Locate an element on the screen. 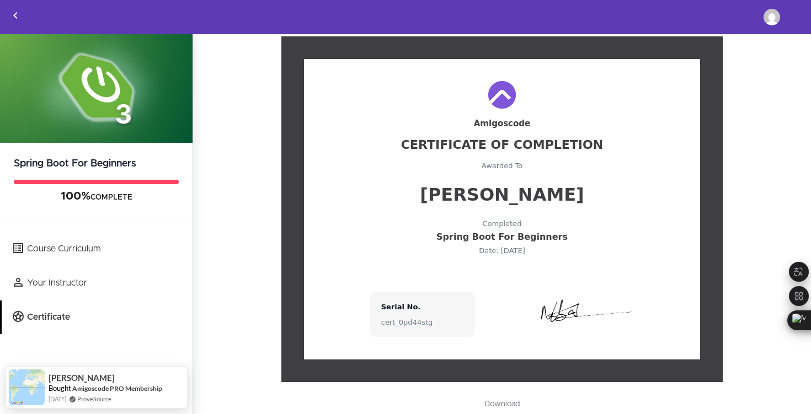 This screenshot has height=414, width=811. div: COMPLETE is located at coordinates (96, 197).